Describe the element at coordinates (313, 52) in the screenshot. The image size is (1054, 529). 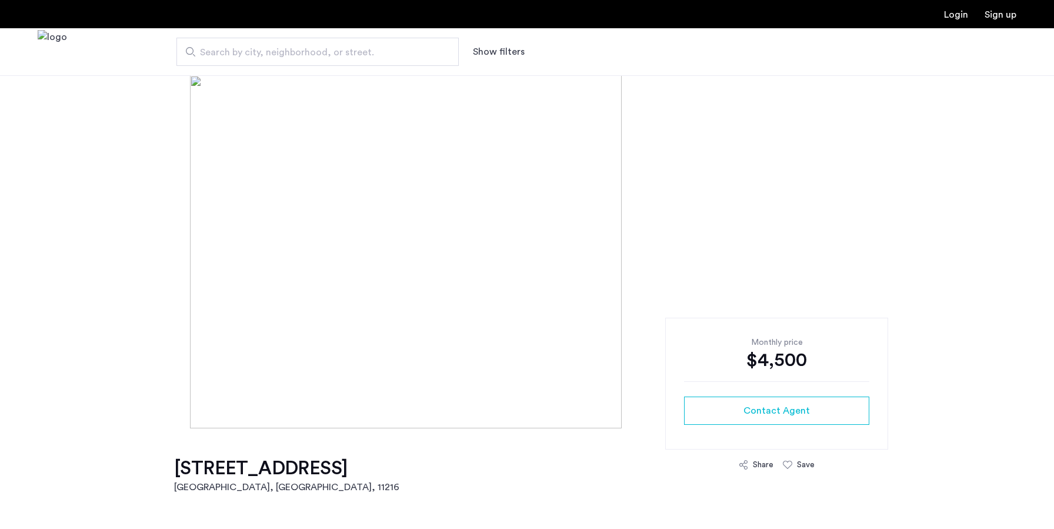
I see `span: Search by city, neighborhood, or street.` at that location.